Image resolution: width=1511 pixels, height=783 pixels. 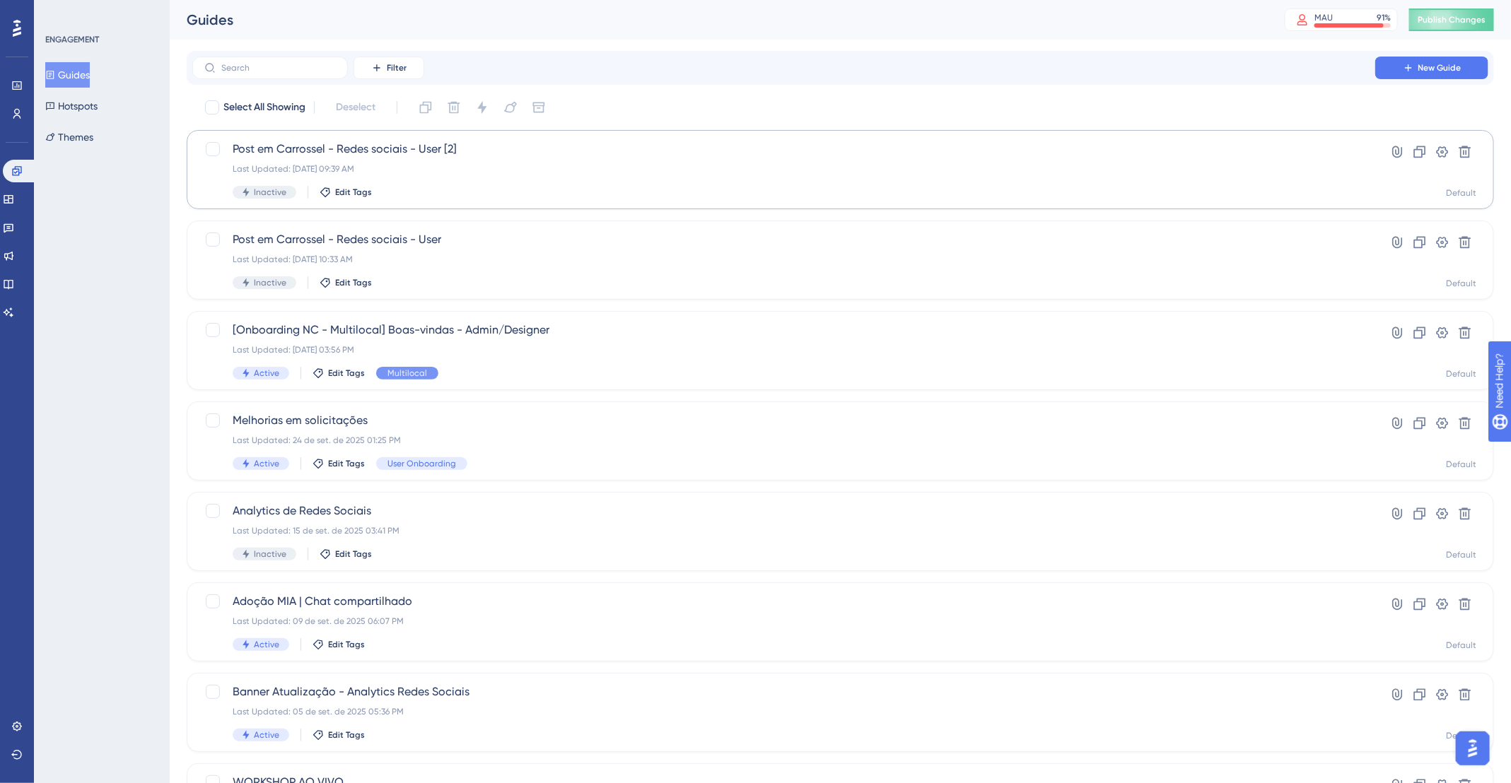 I want to click on span: Analytics de Redes Sociais, so click(x=783, y=511).